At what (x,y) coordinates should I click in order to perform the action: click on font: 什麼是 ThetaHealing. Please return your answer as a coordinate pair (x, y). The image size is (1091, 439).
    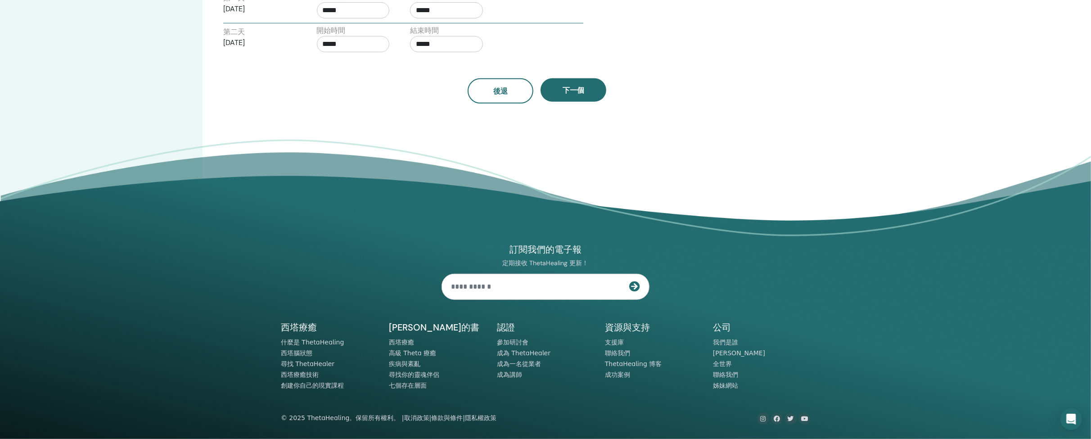
    Looking at the image, I should click on (312, 342).